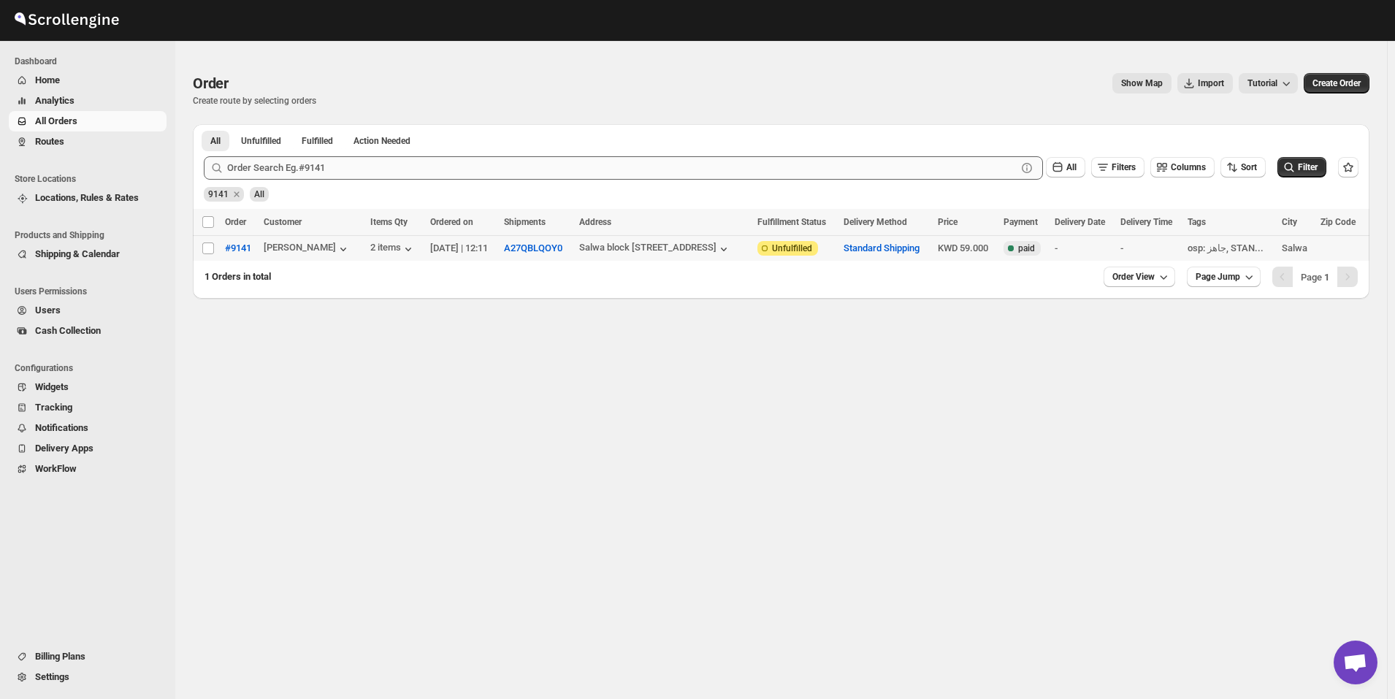 This screenshot has height=699, width=1395. I want to click on button: WorkFlow, so click(88, 469).